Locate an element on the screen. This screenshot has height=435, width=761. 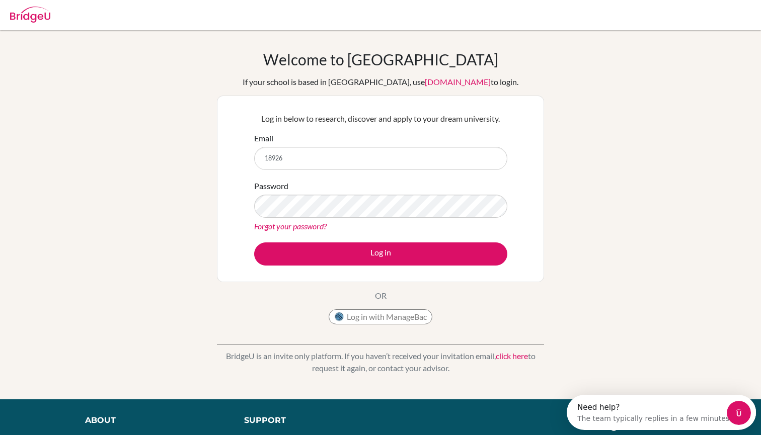
button: Log in is located at coordinates (380, 254).